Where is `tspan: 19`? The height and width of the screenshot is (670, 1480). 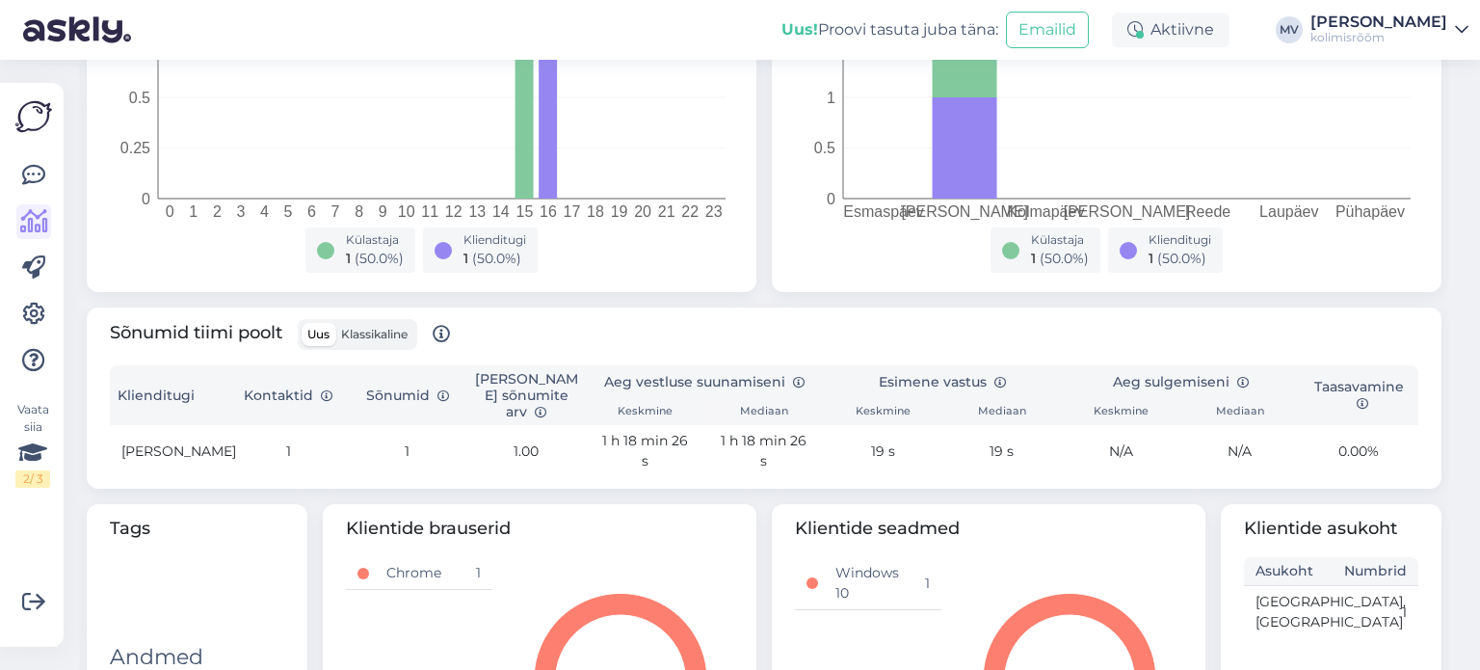 tspan: 19 is located at coordinates (620, 211).